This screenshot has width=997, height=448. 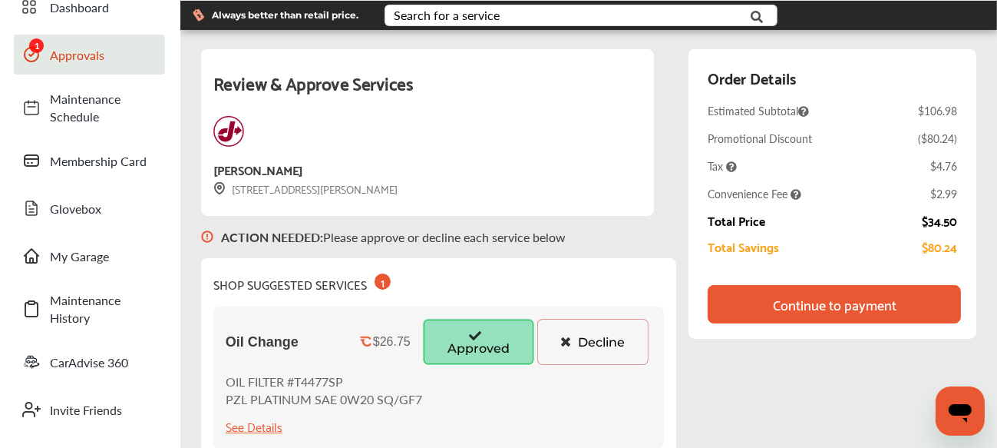 I want to click on div: $106.98, so click(x=937, y=111).